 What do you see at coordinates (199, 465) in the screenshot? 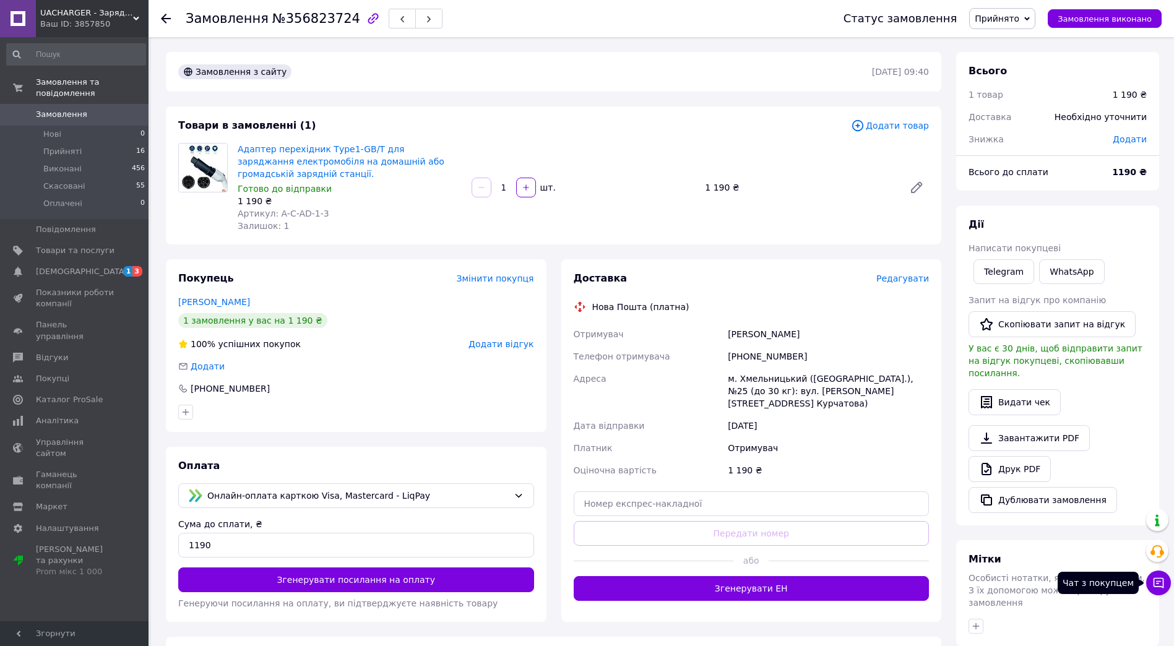
I see `span: Оплата` at bounding box center [199, 465].